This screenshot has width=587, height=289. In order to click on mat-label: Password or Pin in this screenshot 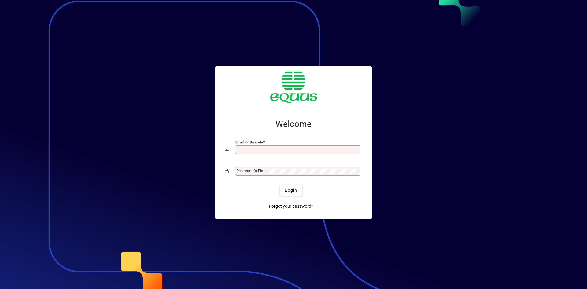, I will do `click(250, 171)`.